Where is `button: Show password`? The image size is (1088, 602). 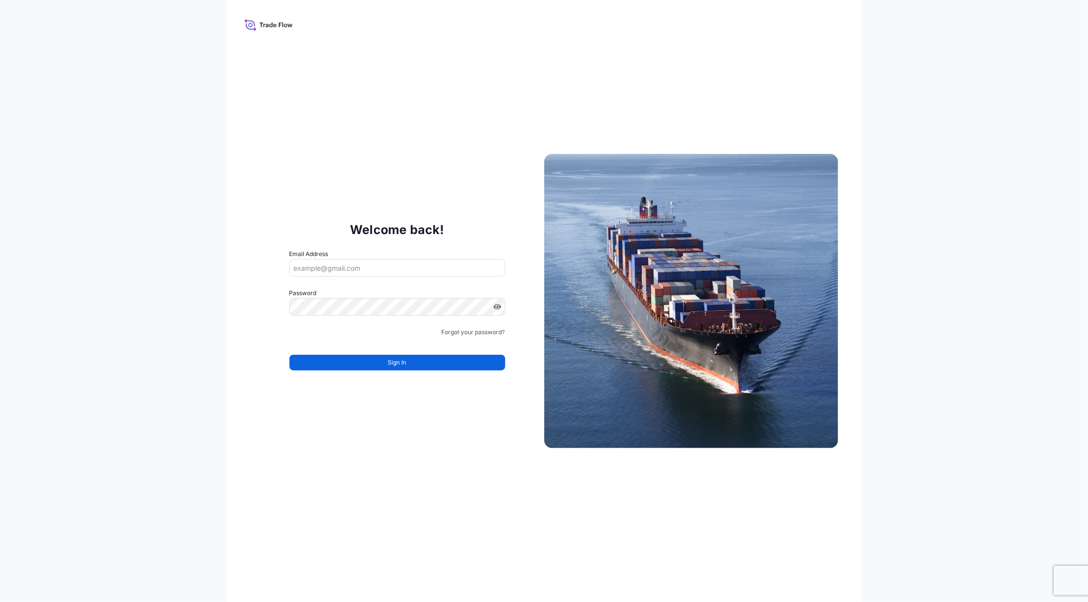
button: Show password is located at coordinates (498, 307).